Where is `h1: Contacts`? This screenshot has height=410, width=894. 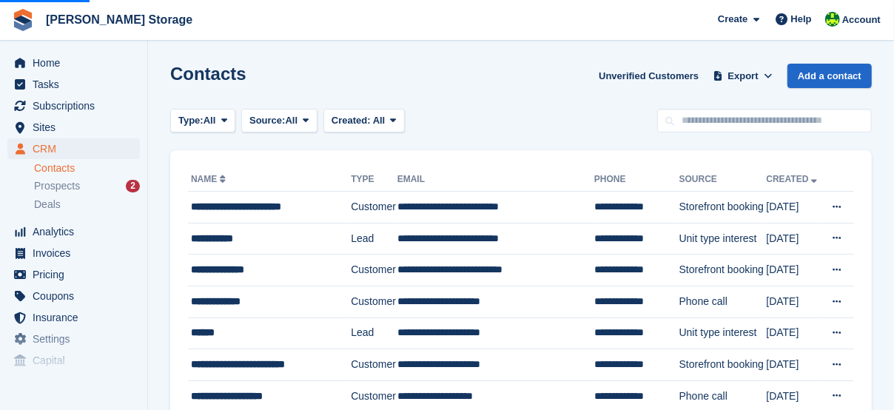 h1: Contacts is located at coordinates (208, 73).